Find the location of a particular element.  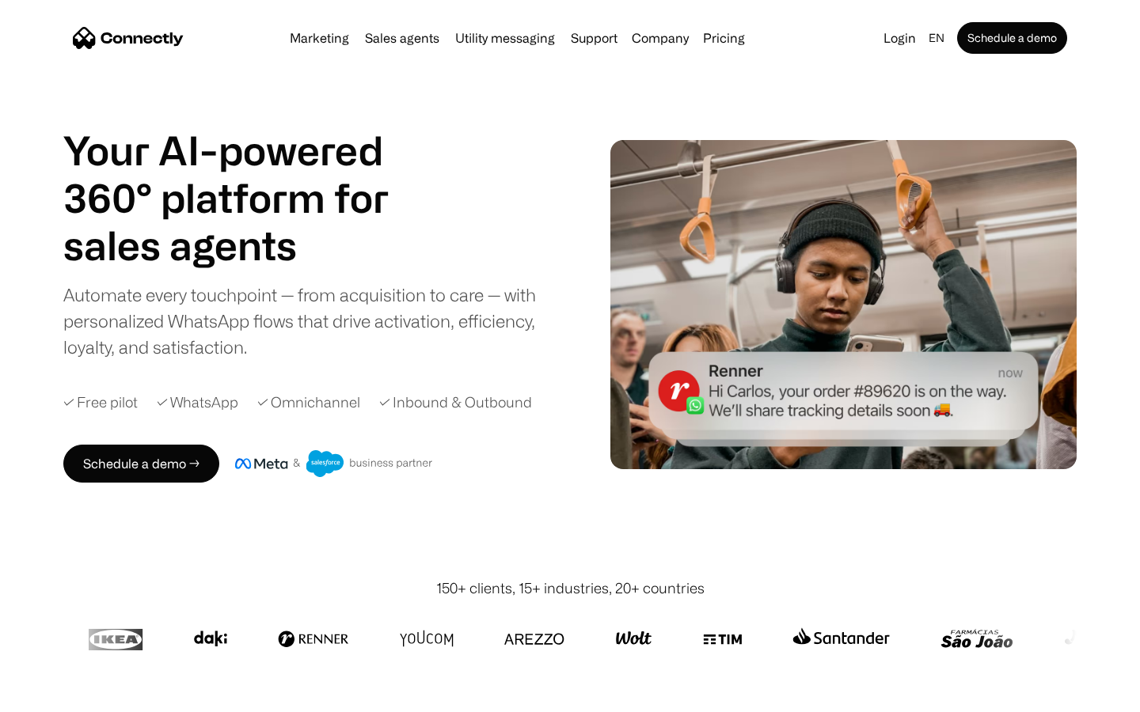

a: Marketing is located at coordinates (319, 38).